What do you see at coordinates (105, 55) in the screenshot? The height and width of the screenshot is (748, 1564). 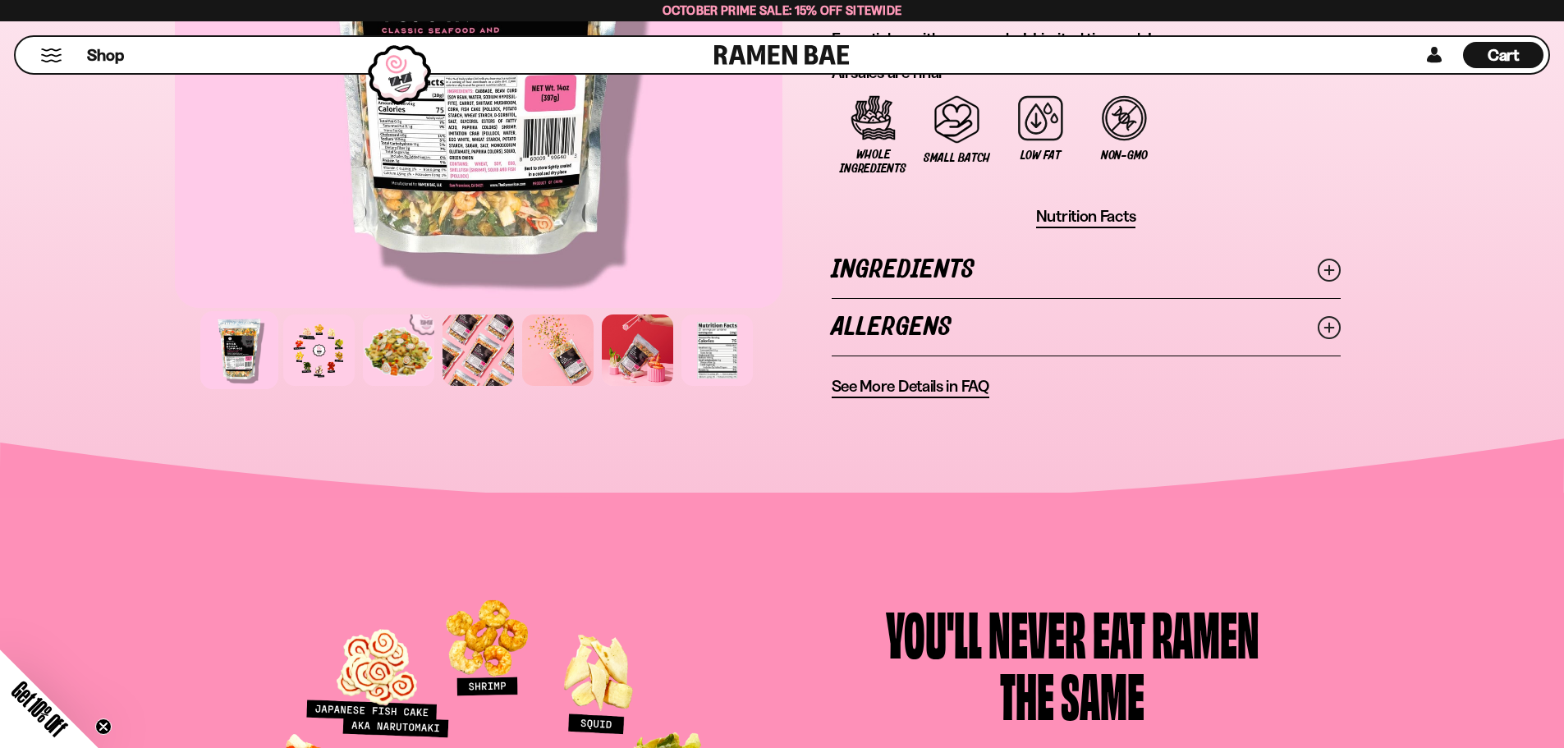 I see `a: Shop` at bounding box center [105, 55].